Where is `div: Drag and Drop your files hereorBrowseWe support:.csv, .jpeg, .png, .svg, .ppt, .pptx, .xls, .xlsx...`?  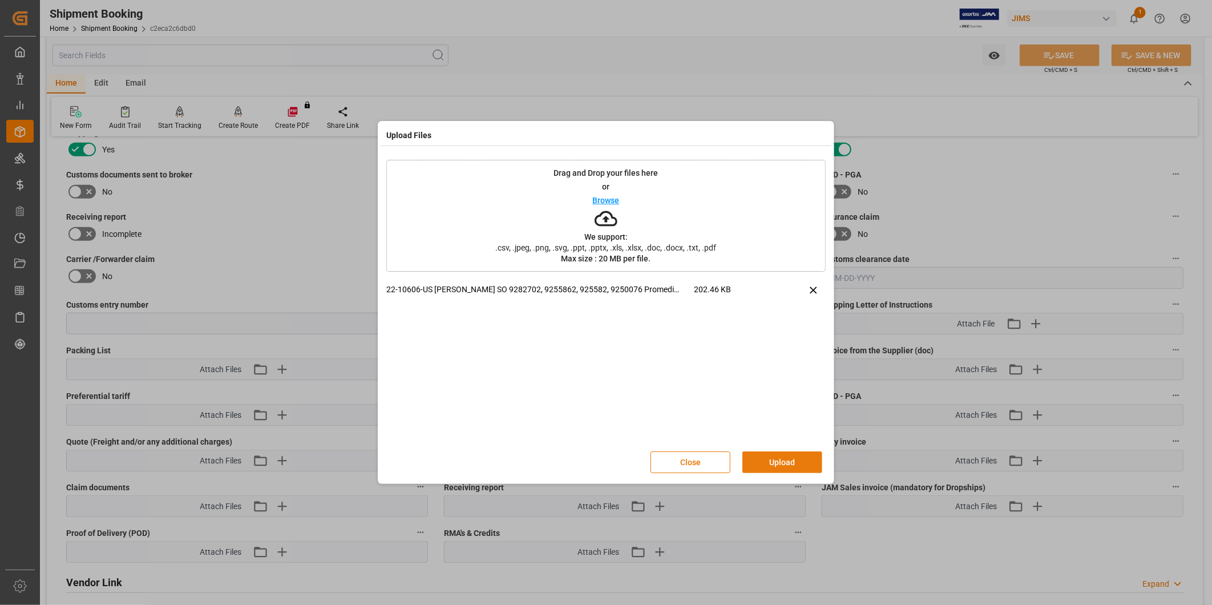
div: Drag and Drop your files hereorBrowseWe support:.csv, .jpeg, .png, .svg, .ppt, .pptx, .xls, .xlsx... is located at coordinates (606, 216).